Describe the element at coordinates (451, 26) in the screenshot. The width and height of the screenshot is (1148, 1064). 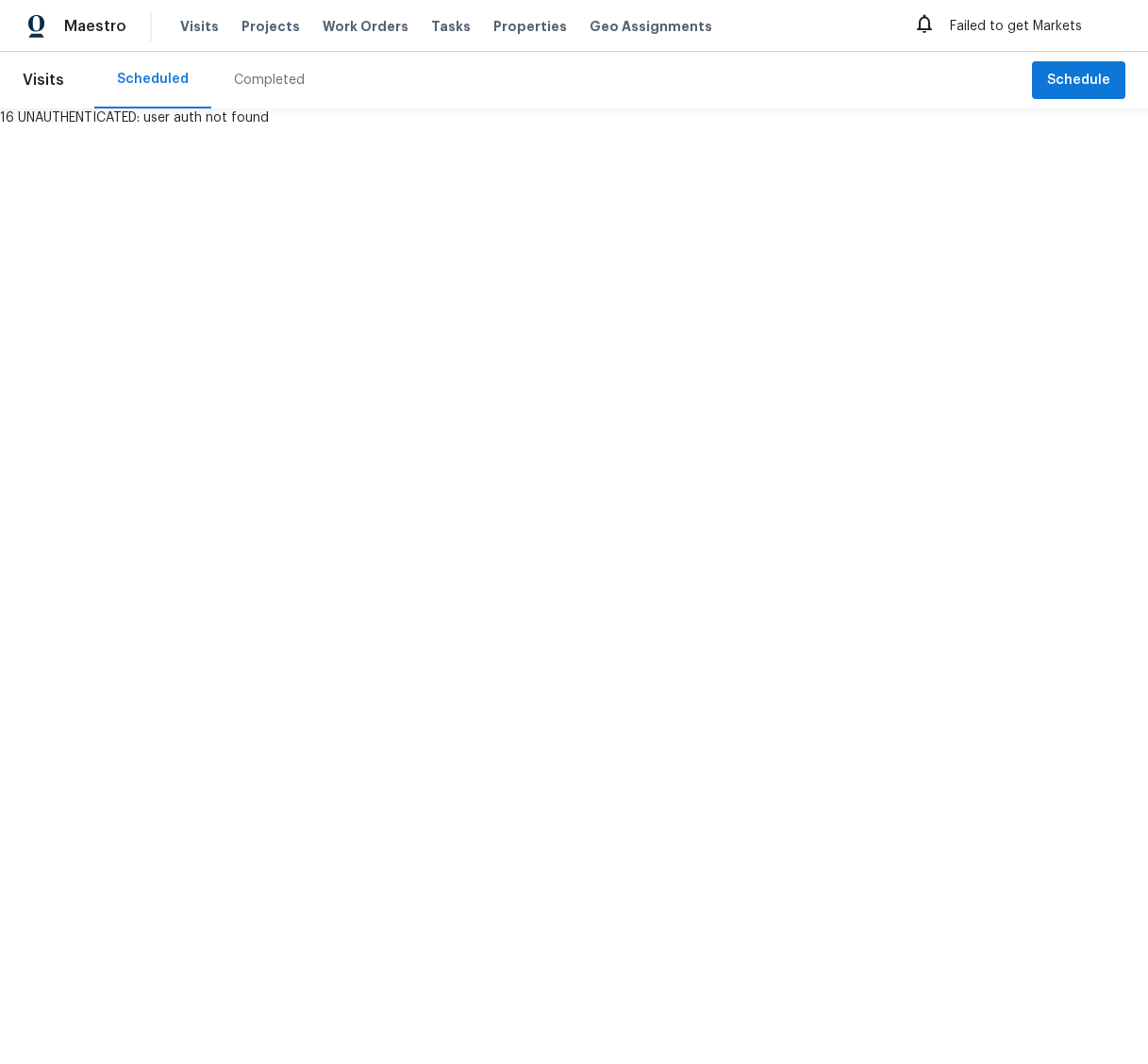
I see `span: Tasks` at that location.